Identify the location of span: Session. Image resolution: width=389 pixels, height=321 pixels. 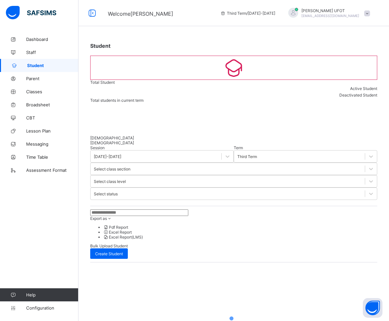
(97, 147).